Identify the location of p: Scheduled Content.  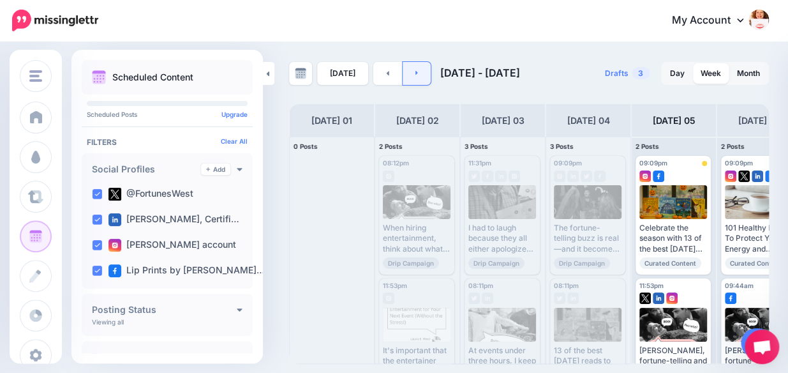
(153, 77).